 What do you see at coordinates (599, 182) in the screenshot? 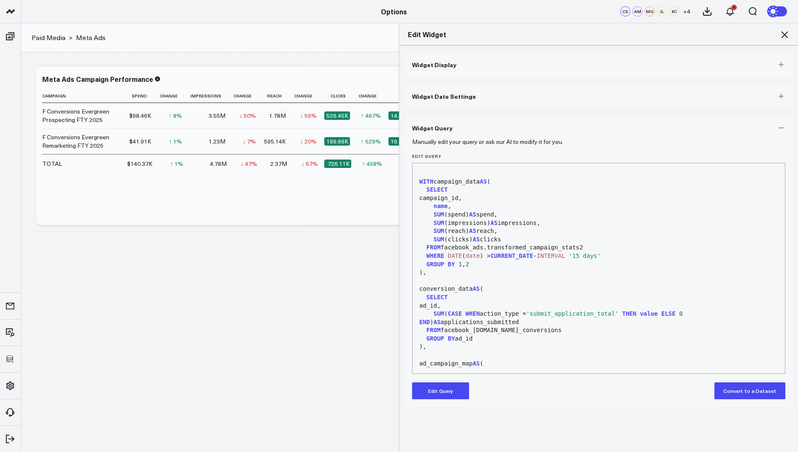
I see `div: campaign_data (` at bounding box center [599, 182].